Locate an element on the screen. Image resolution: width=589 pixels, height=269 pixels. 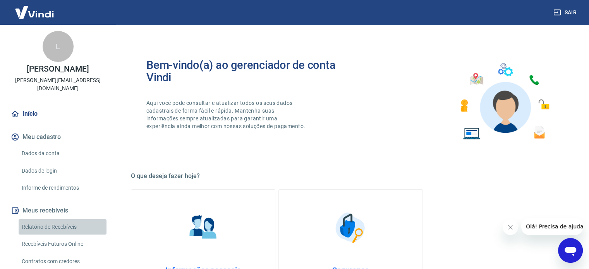
p: Aqui você pode consultar e atualizar todos os seus dados cadastrais de forma fácil e rápida. Mant... is located at coordinates (226, 115).